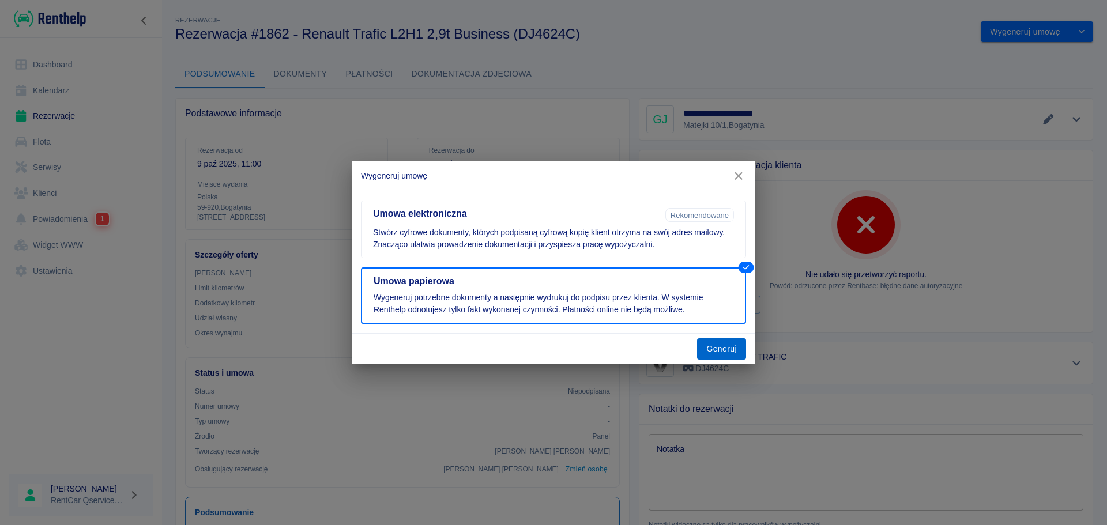 The image size is (1107, 525). What do you see at coordinates (553, 239) in the screenshot?
I see `p: Stwórz cyfrowe dokumenty, których podpisaną cyfrową kopię klient otrzyma na swój adres mailowy. Z...` at bounding box center [553, 239].